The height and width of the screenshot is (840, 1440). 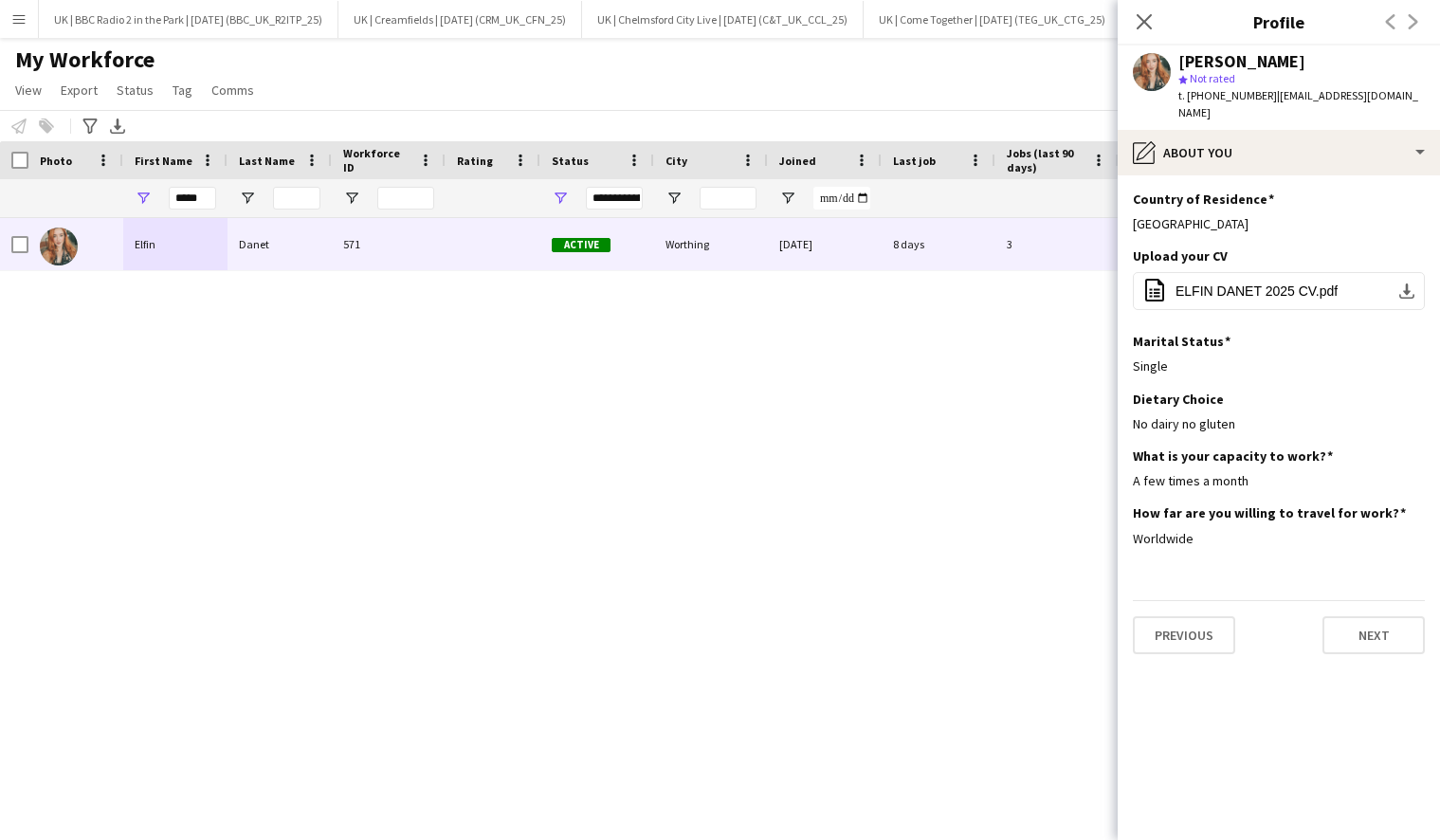 I want to click on a: View, so click(x=28, y=90).